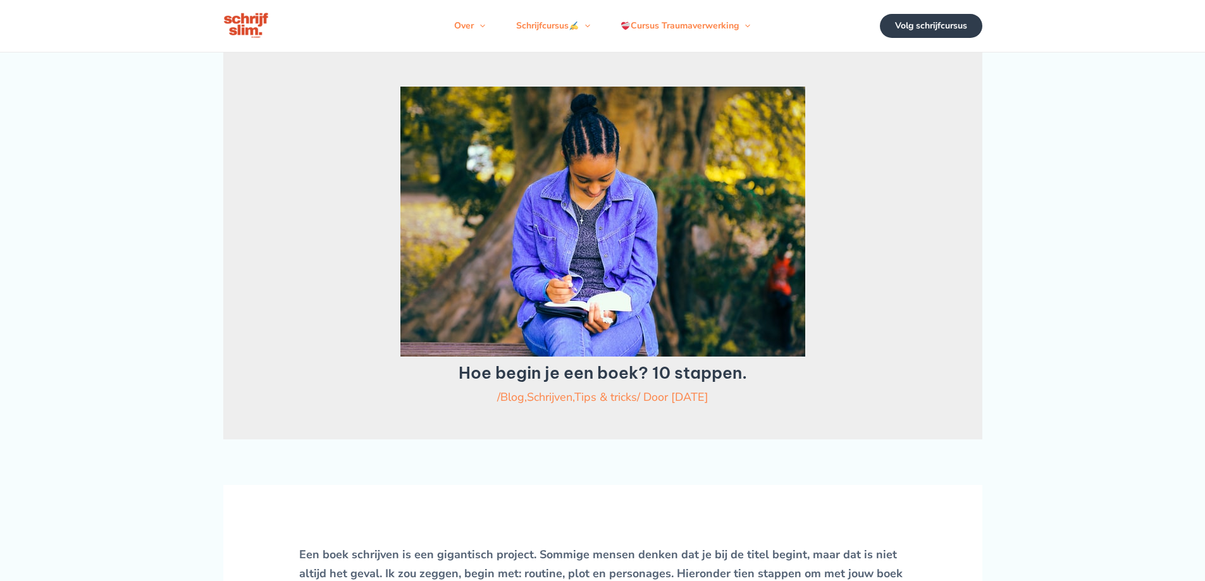  What do you see at coordinates (469, 26) in the screenshot?
I see `a: OverMenu schakelen` at bounding box center [469, 26].